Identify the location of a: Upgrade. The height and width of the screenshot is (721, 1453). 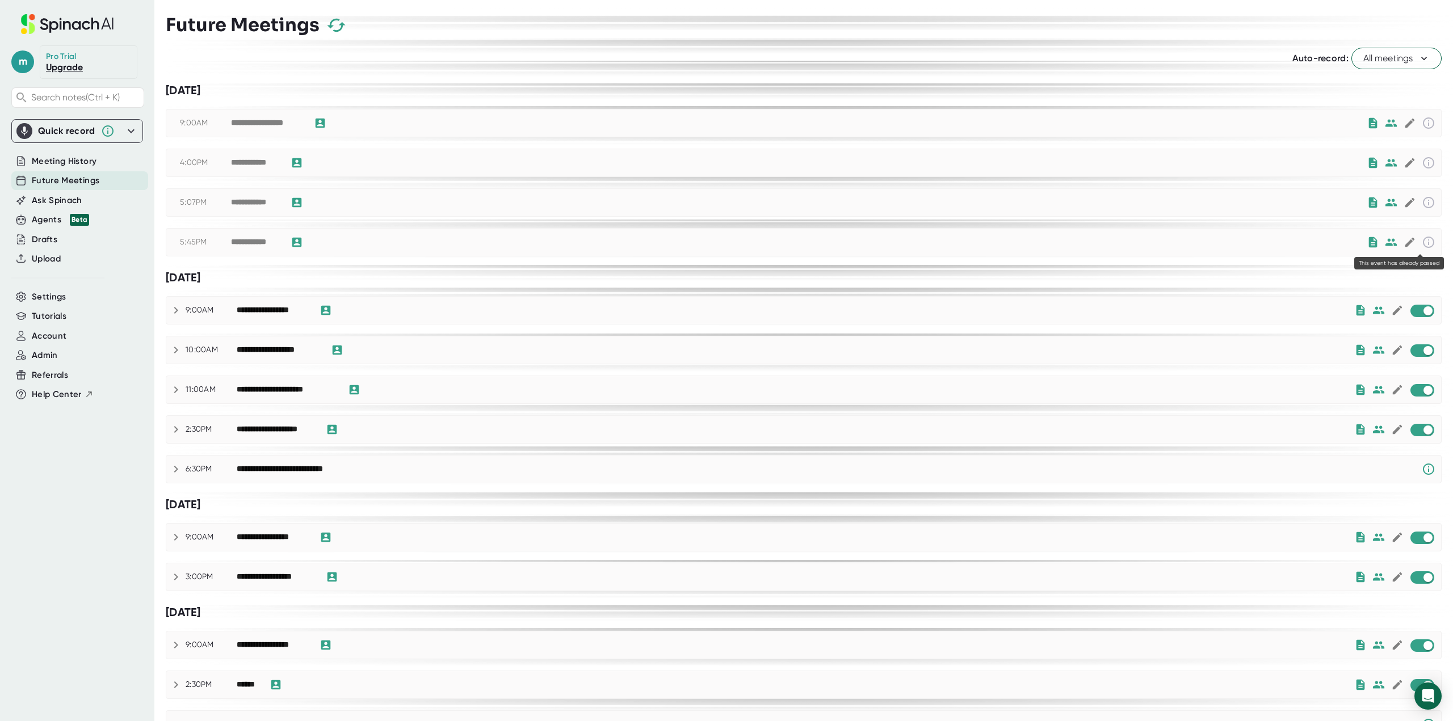
(64, 67).